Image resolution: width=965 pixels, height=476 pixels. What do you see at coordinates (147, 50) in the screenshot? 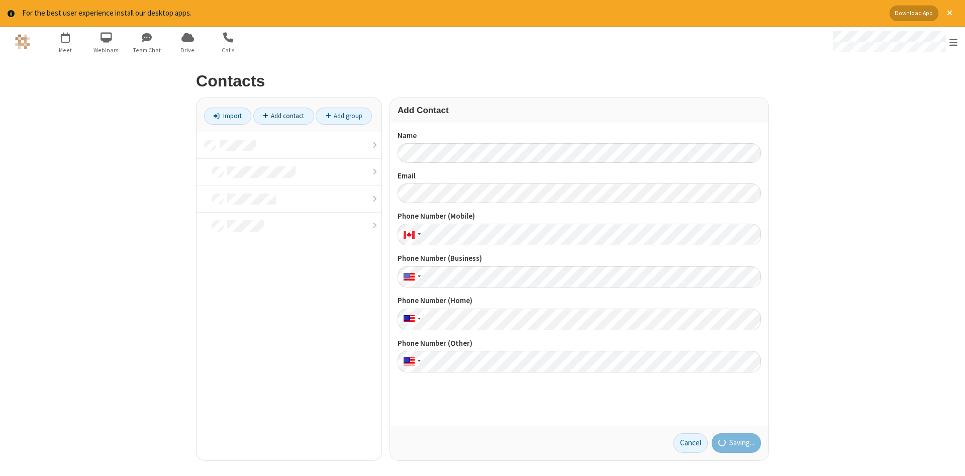
I see `span: Team Chat` at bounding box center [147, 50].